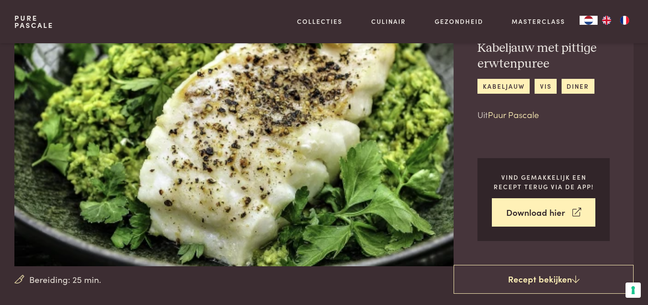  What do you see at coordinates (544, 212) in the screenshot?
I see `a: Download hier` at bounding box center [544, 212].